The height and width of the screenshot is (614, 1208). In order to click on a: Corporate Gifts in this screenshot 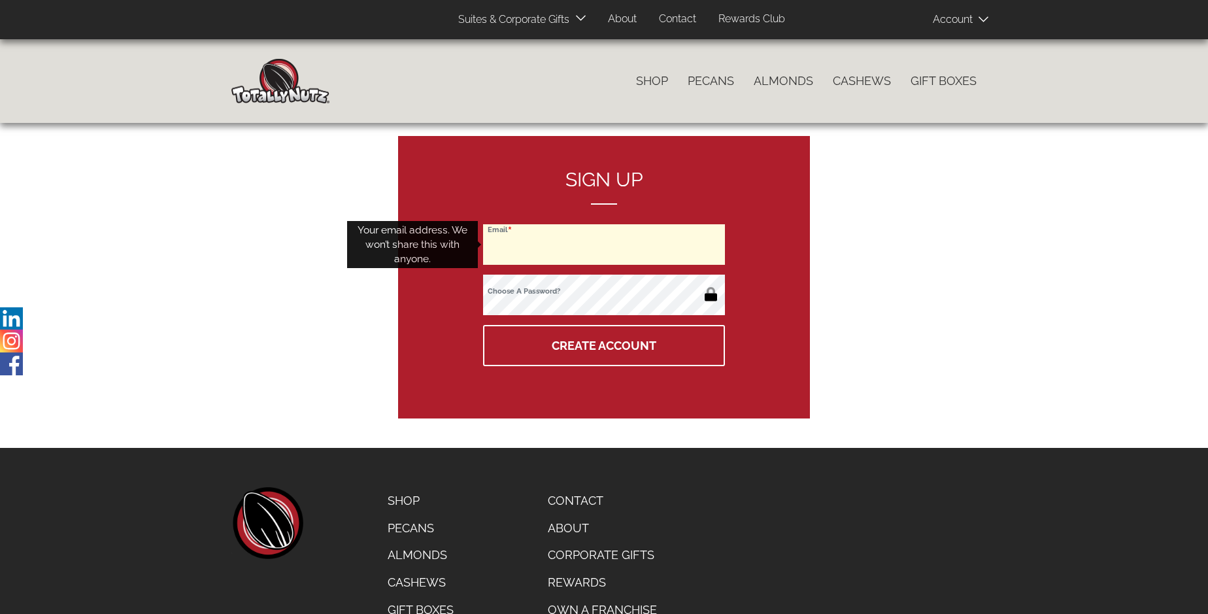, I will do `click(602, 555)`.